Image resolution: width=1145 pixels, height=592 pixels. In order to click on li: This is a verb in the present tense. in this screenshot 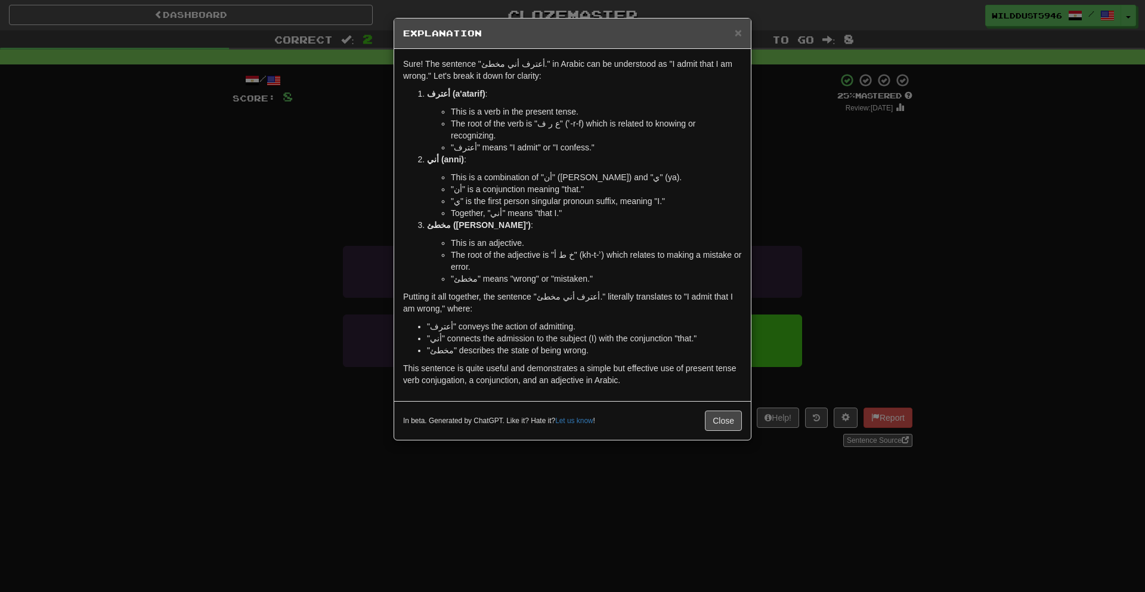, I will do `click(596, 112)`.